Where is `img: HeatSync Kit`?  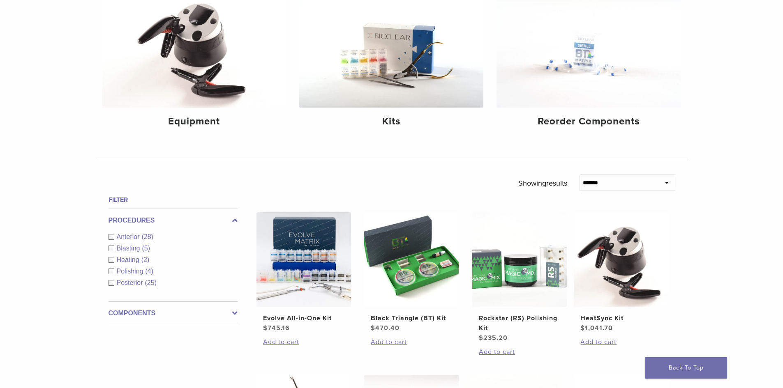 img: HeatSync Kit is located at coordinates (621, 260).